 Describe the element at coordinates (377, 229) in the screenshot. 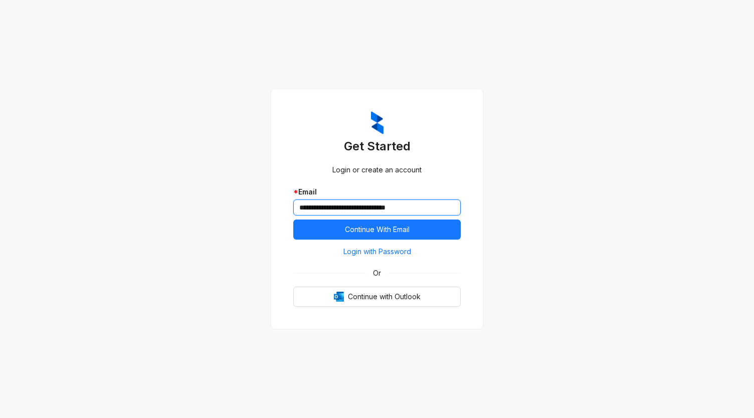

I see `span: Continue With Email` at that location.